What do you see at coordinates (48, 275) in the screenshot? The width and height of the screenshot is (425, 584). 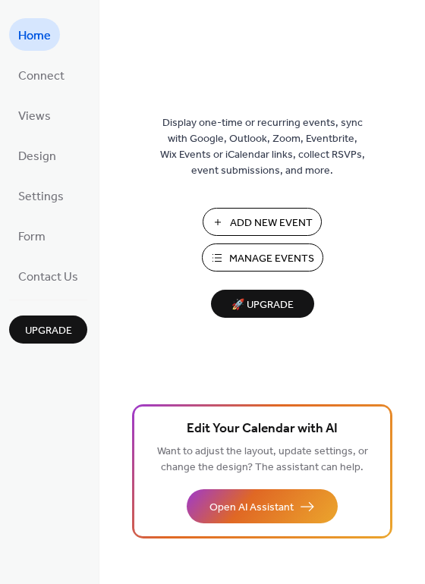 I see `a: Contact Us` at bounding box center [48, 275].